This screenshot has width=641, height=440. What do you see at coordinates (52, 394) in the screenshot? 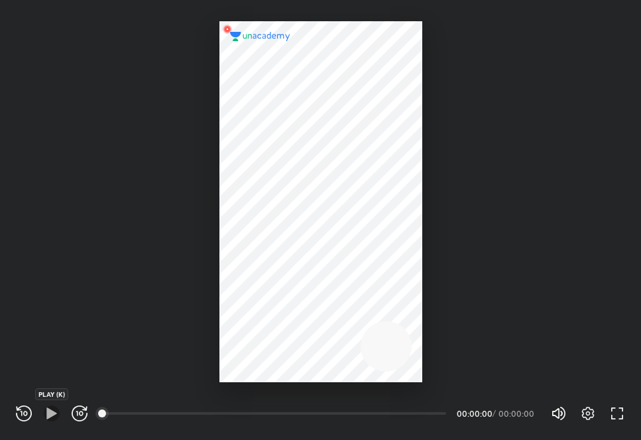
I see `div: PLAY (K)` at bounding box center [52, 394].